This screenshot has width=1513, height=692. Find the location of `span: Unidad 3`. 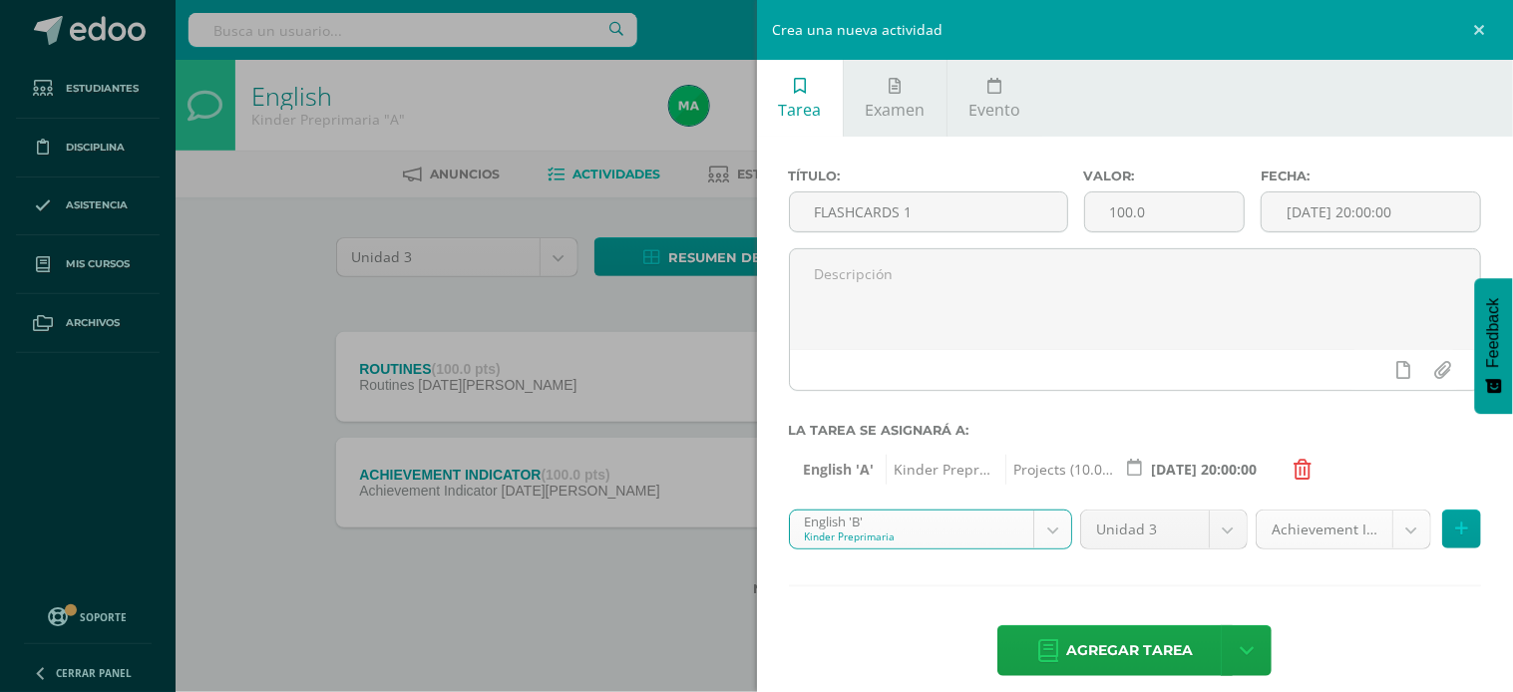

span: Unidad 3 is located at coordinates (1145, 529).